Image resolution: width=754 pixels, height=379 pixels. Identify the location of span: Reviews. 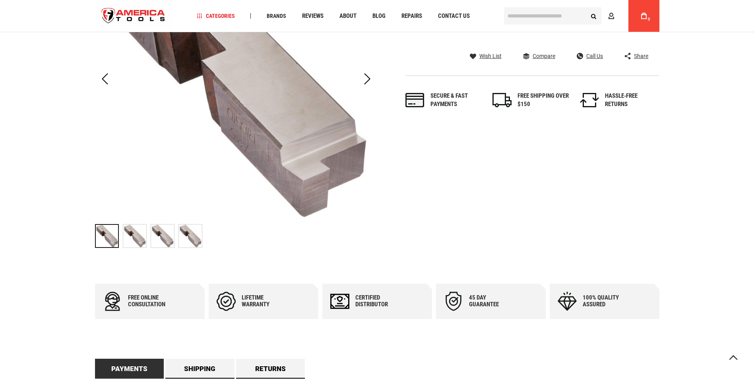
(313, 16).